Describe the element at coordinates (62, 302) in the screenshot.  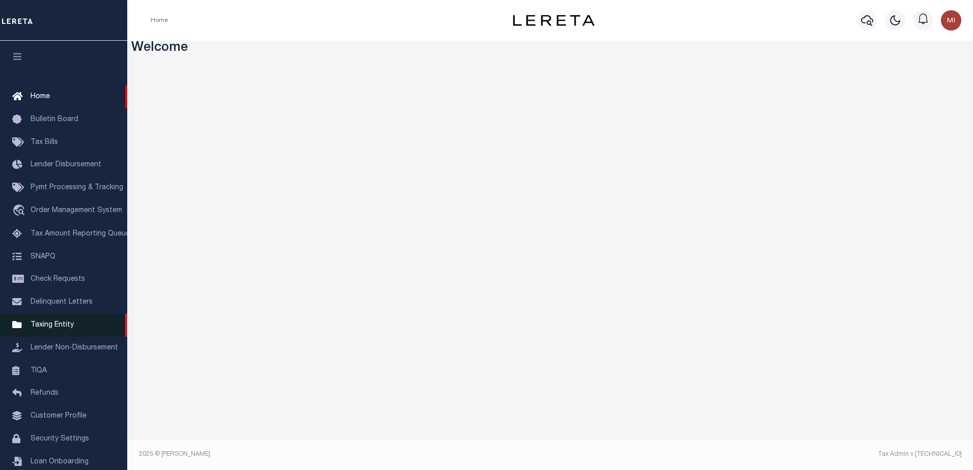
I see `span: Delinquent Letters` at that location.